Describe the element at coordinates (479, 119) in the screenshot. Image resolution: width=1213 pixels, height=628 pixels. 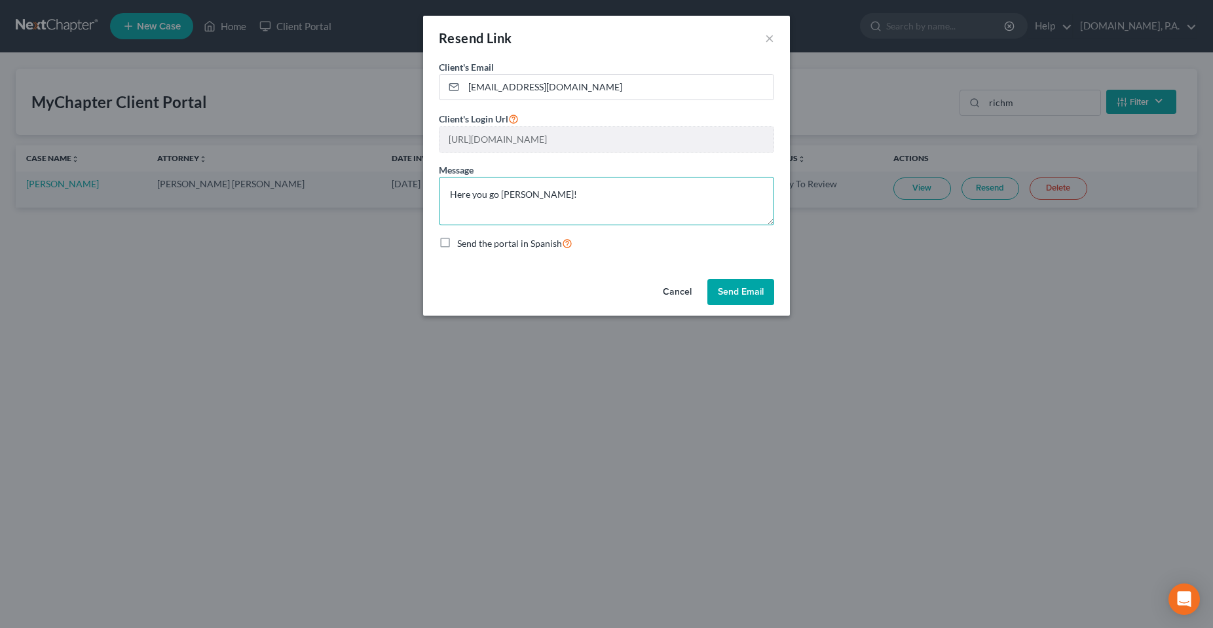
I see `label: Client's Login Url` at that location.